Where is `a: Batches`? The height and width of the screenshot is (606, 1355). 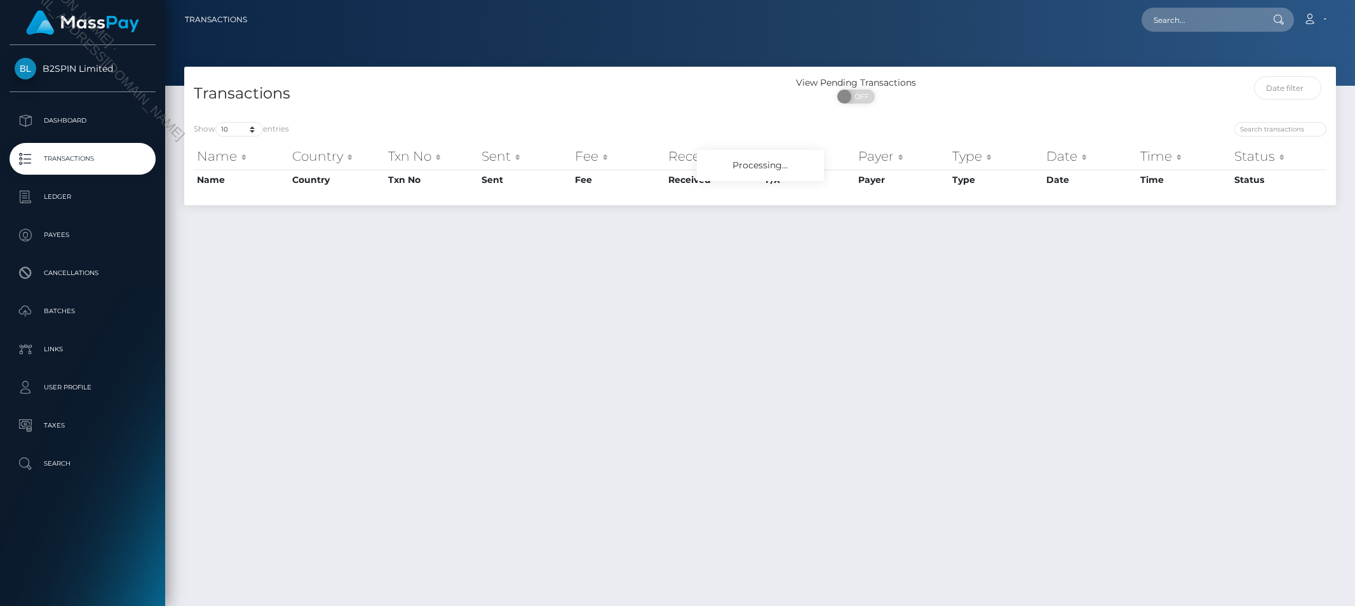
a: Batches is located at coordinates (83, 311).